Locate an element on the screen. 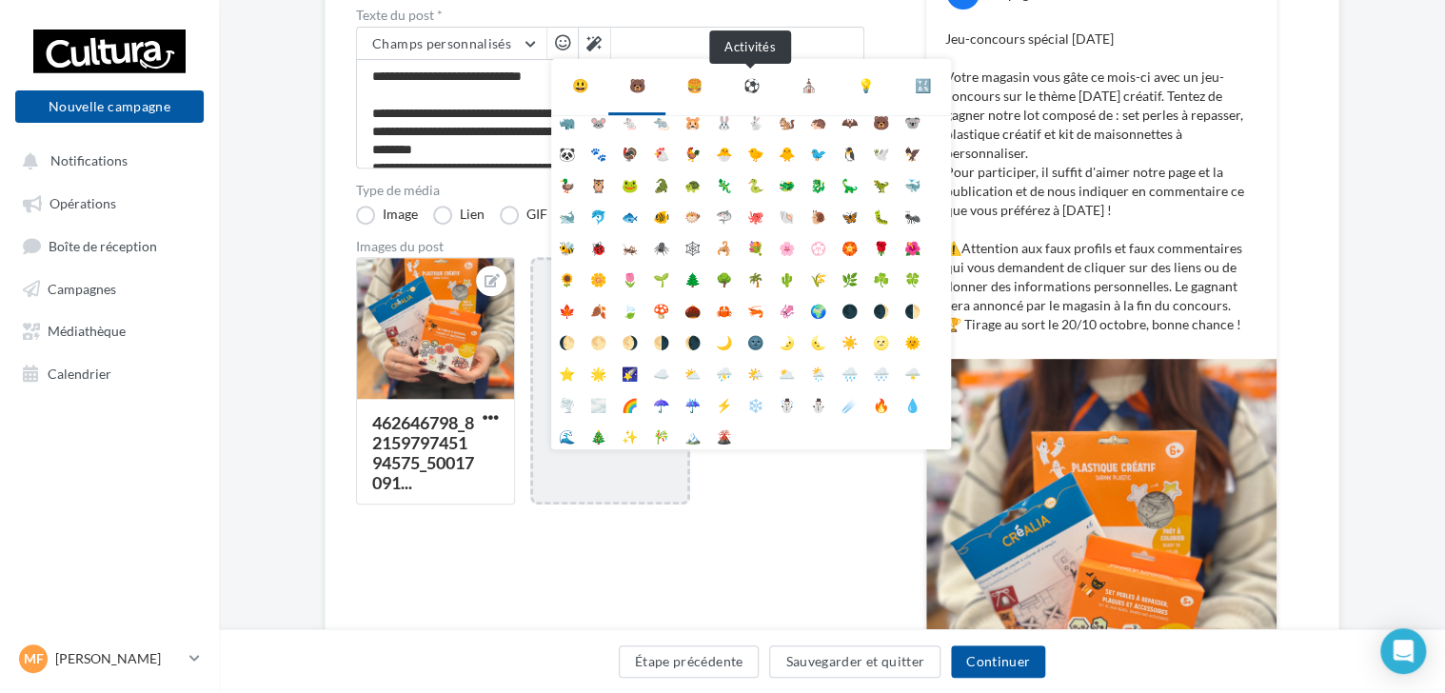  button: Champs personnalisés is located at coordinates (451, 44).